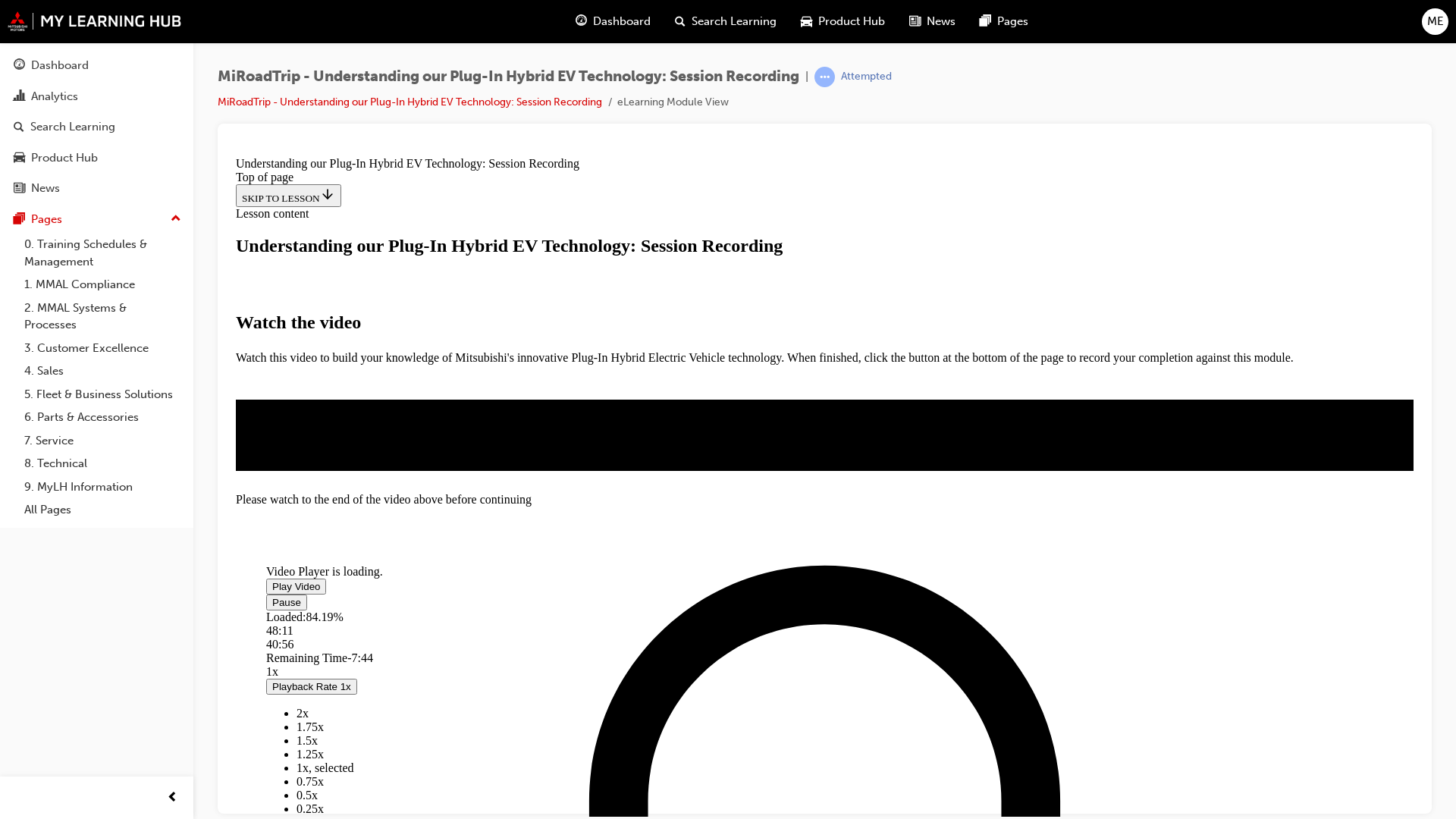 This screenshot has width=1456, height=819. What do you see at coordinates (73, 127) in the screenshot?
I see `div: Search Learning` at bounding box center [73, 127].